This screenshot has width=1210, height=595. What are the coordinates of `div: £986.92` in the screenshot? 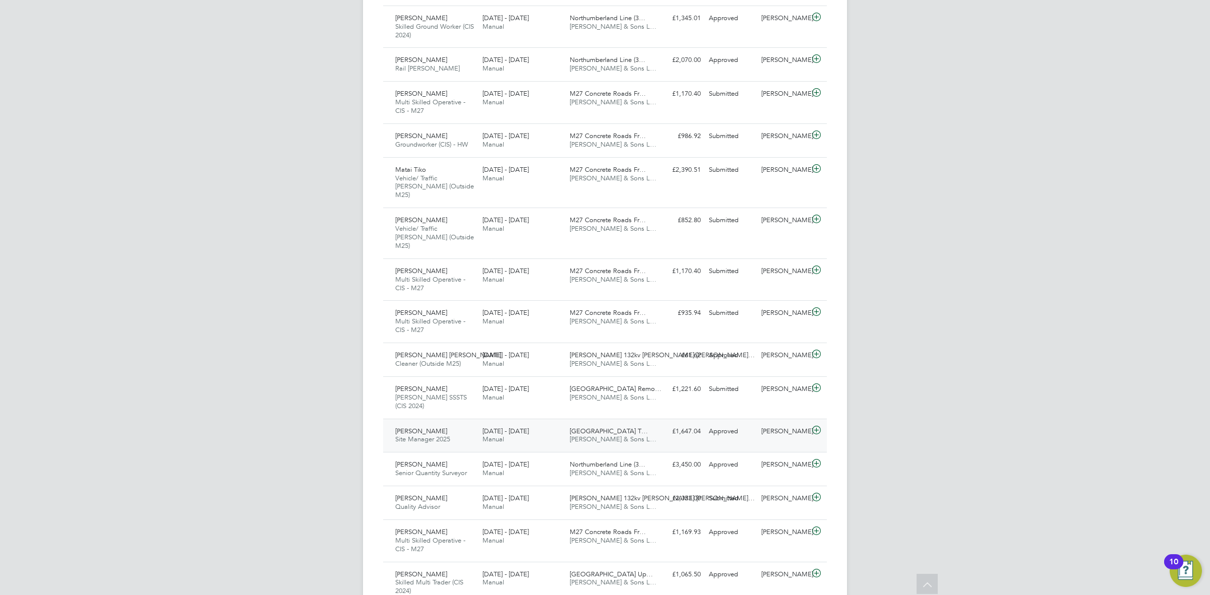 It's located at (678, 136).